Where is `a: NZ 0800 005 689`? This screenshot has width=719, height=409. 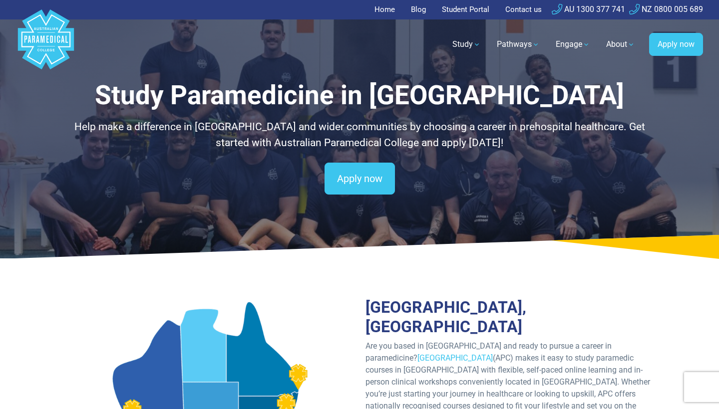 a: NZ 0800 005 689 is located at coordinates (666, 9).